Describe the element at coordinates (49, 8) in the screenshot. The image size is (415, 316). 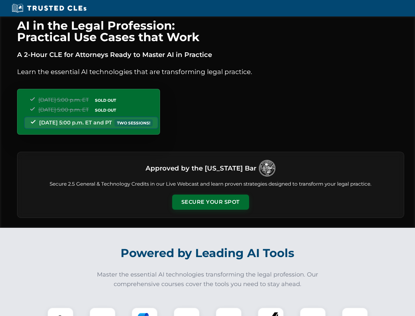
I see `img: Trusted CLEs` at that location.